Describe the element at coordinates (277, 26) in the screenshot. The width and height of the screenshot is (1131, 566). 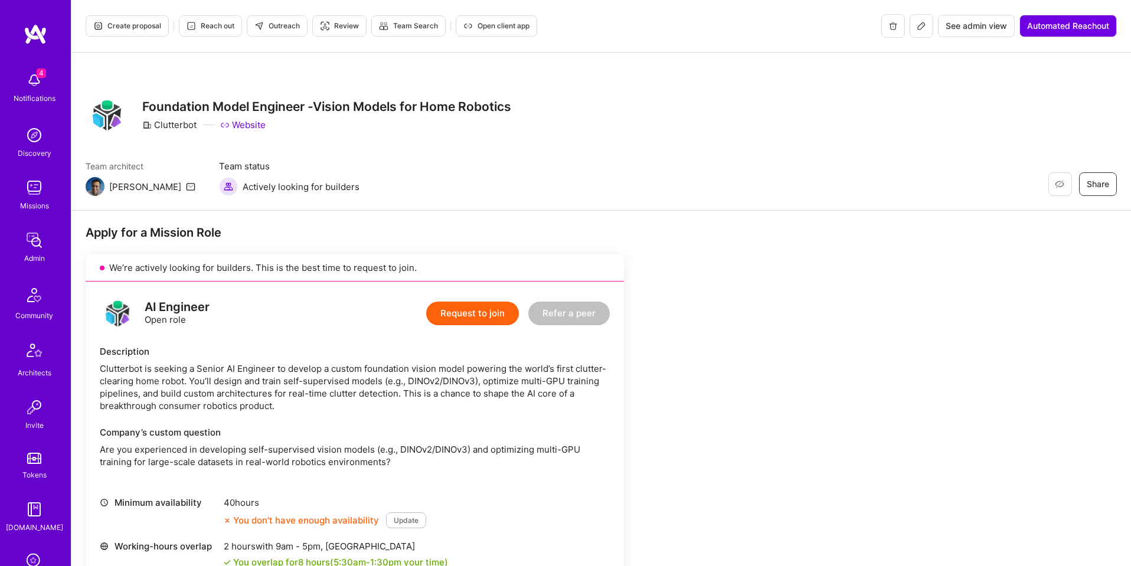
I see `span: Outreach` at that location.